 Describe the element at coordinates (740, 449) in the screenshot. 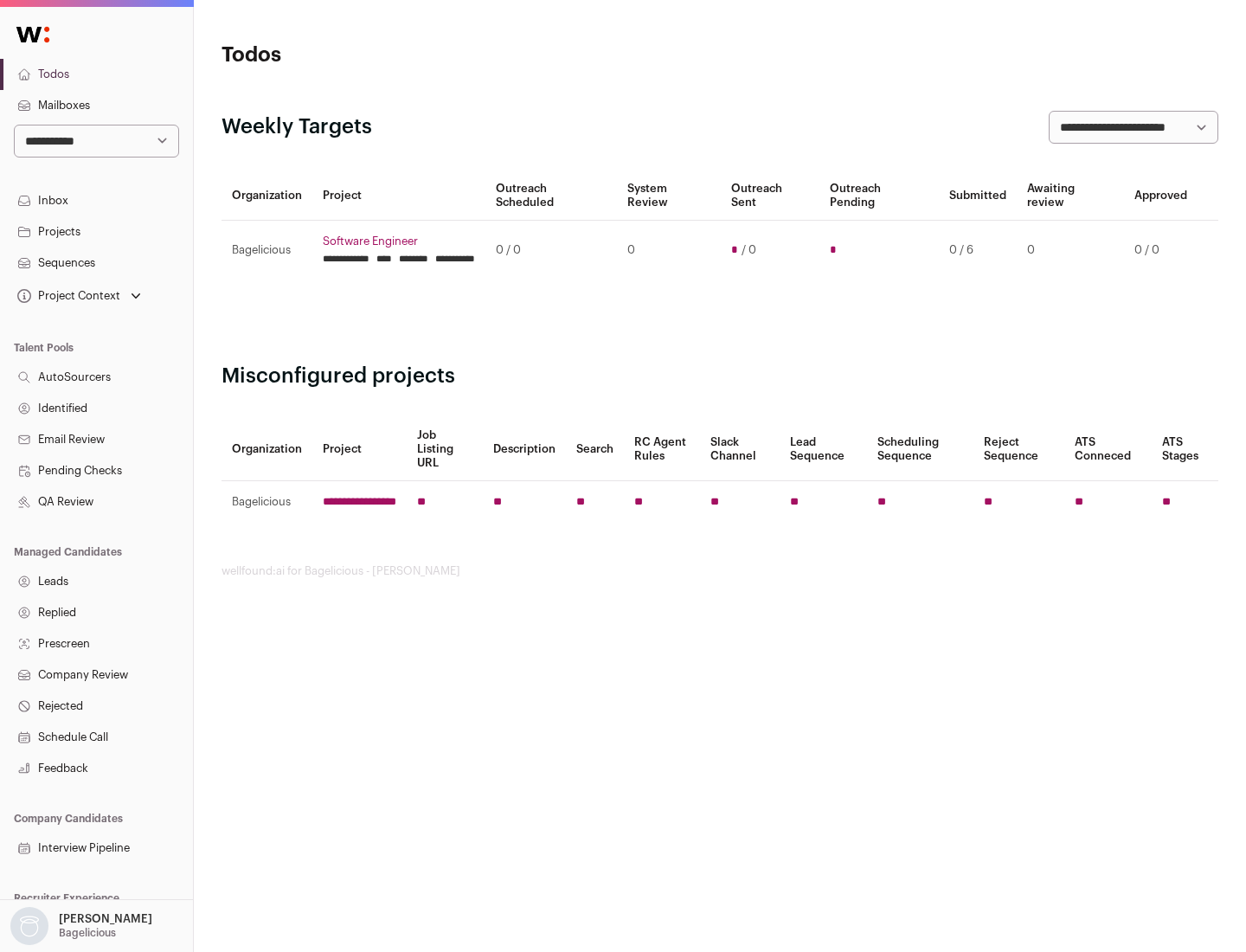

I see `th: Slack Channel` at that location.